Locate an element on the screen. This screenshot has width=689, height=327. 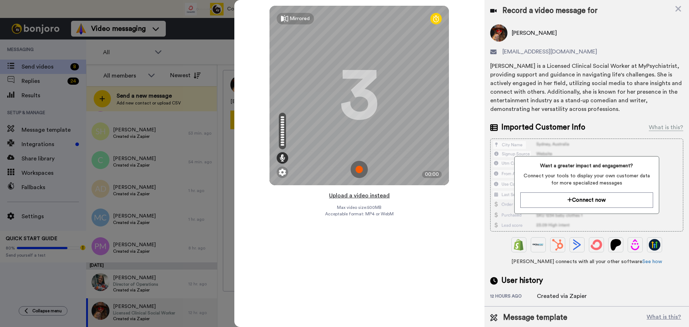
button: What is this? is located at coordinates (664, 318).